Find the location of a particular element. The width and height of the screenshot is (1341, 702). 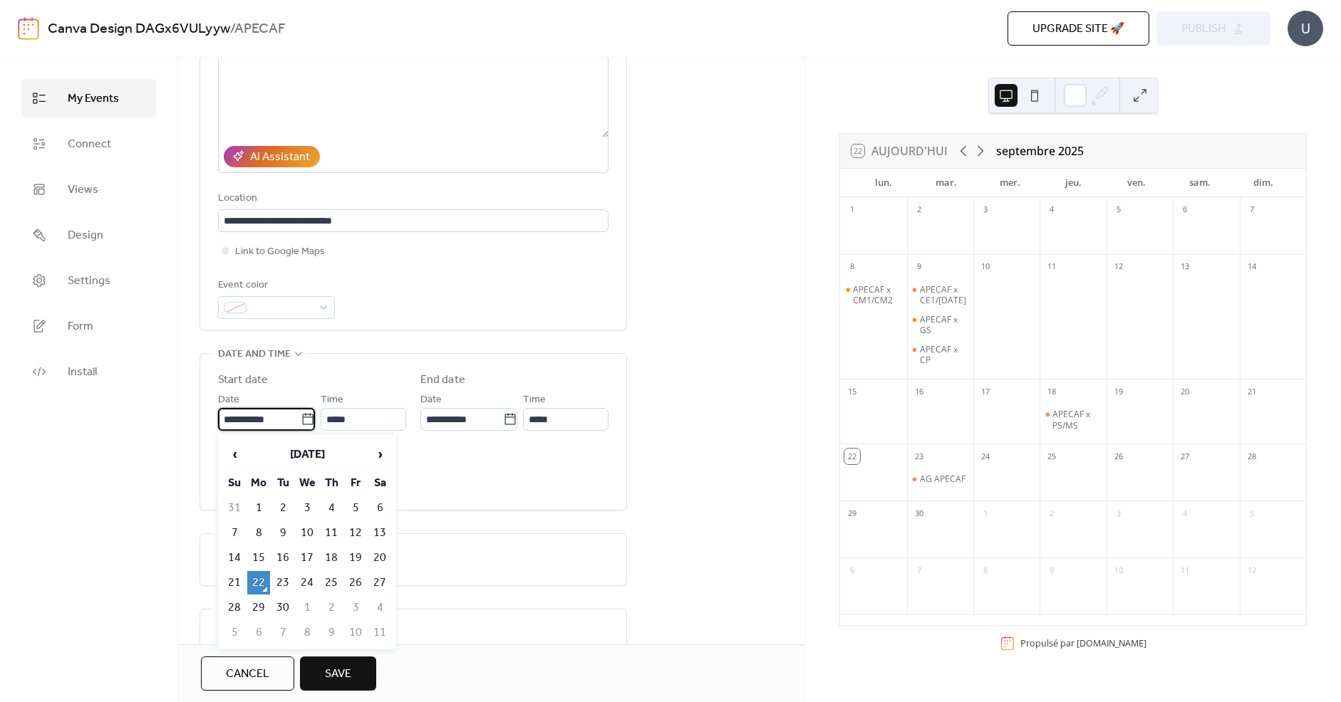

div: 9 is located at coordinates (919, 267).